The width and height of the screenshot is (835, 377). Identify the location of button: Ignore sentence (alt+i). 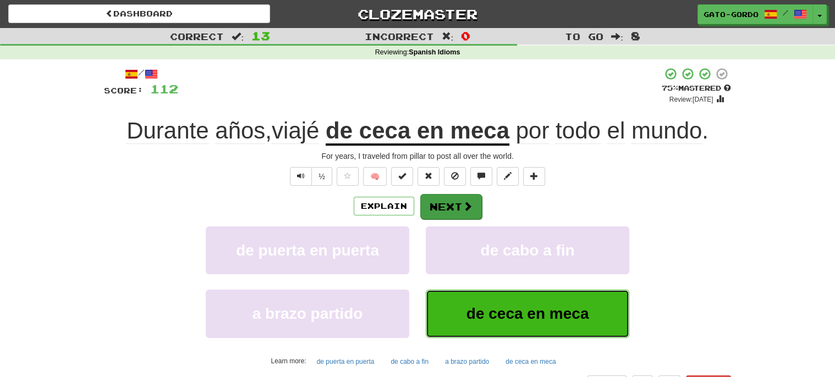
(455, 177).